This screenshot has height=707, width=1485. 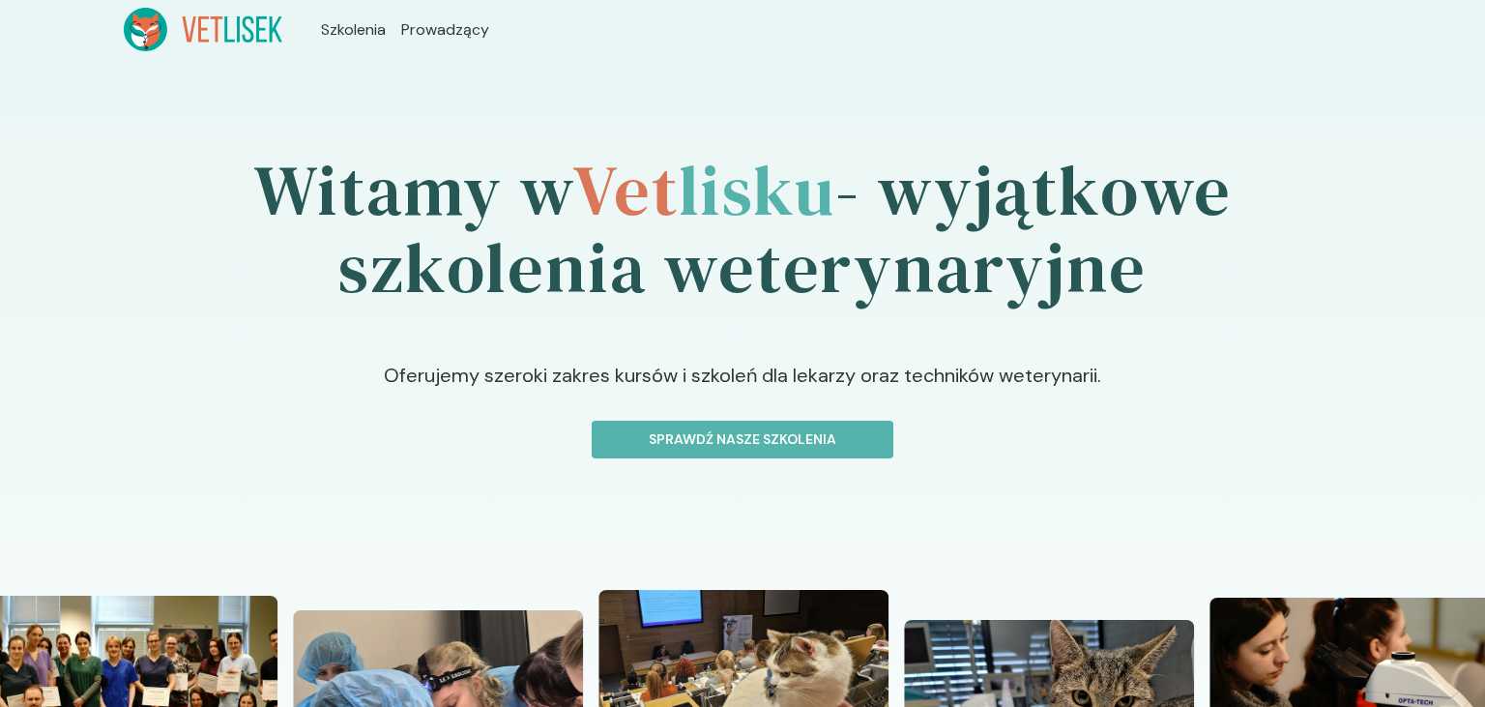 I want to click on a: Sprawdź nasze szkolenia, so click(x=743, y=439).